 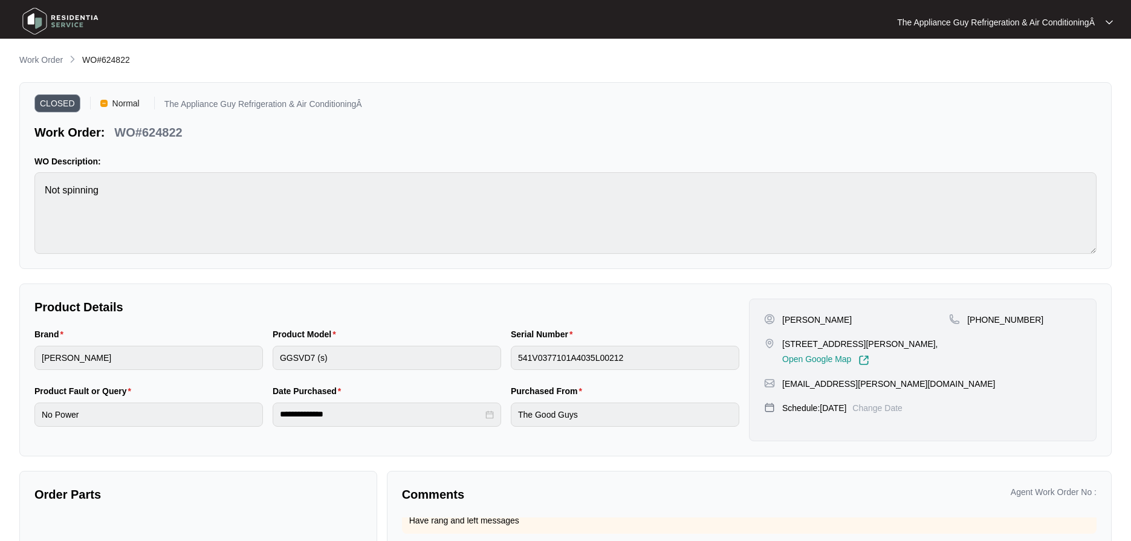 I want to click on label: Product Model, so click(x=307, y=334).